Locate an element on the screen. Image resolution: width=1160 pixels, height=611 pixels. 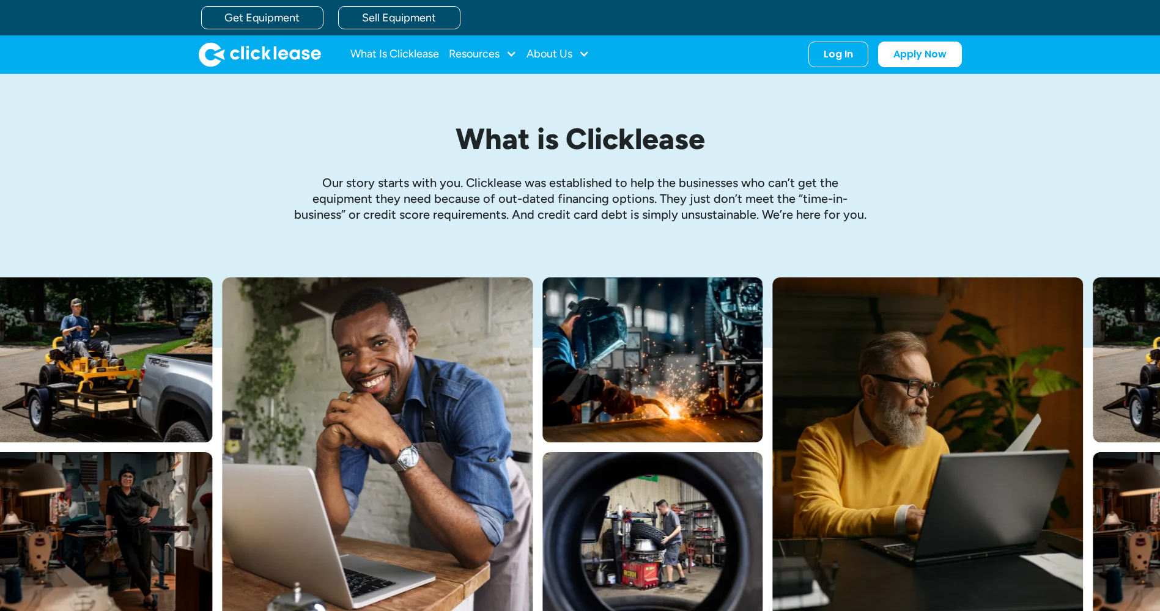
a: Get Equipment is located at coordinates (262, 18).